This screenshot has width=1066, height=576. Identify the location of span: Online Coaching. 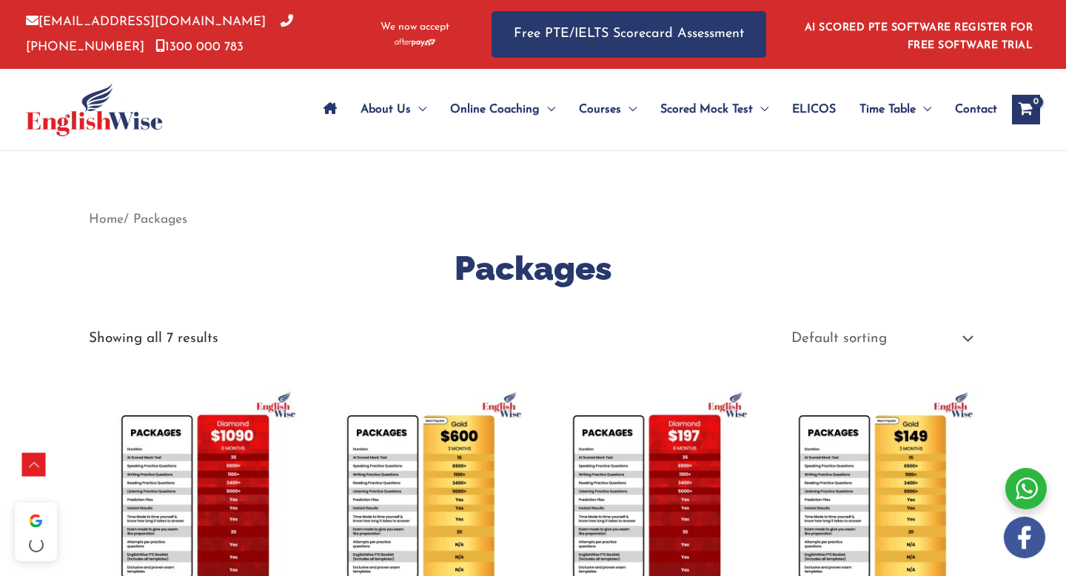
(495, 110).